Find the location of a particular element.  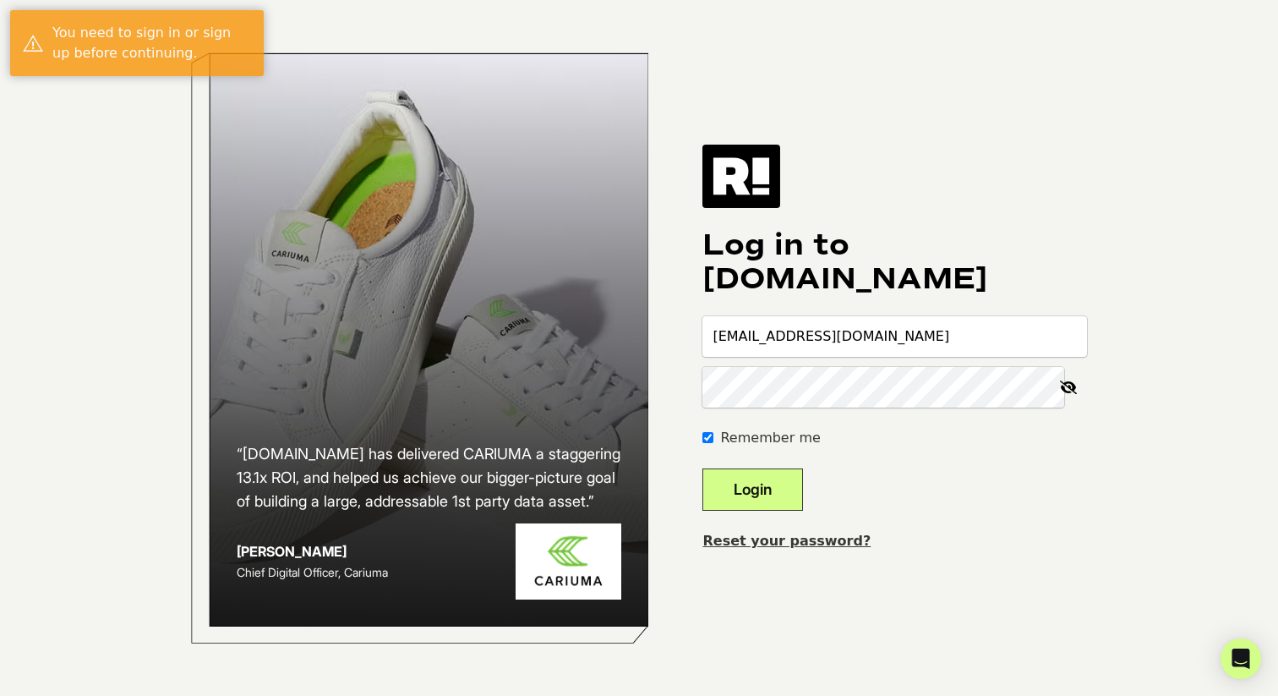

span: Chief Digital Officer, Cariuma is located at coordinates (312, 572).